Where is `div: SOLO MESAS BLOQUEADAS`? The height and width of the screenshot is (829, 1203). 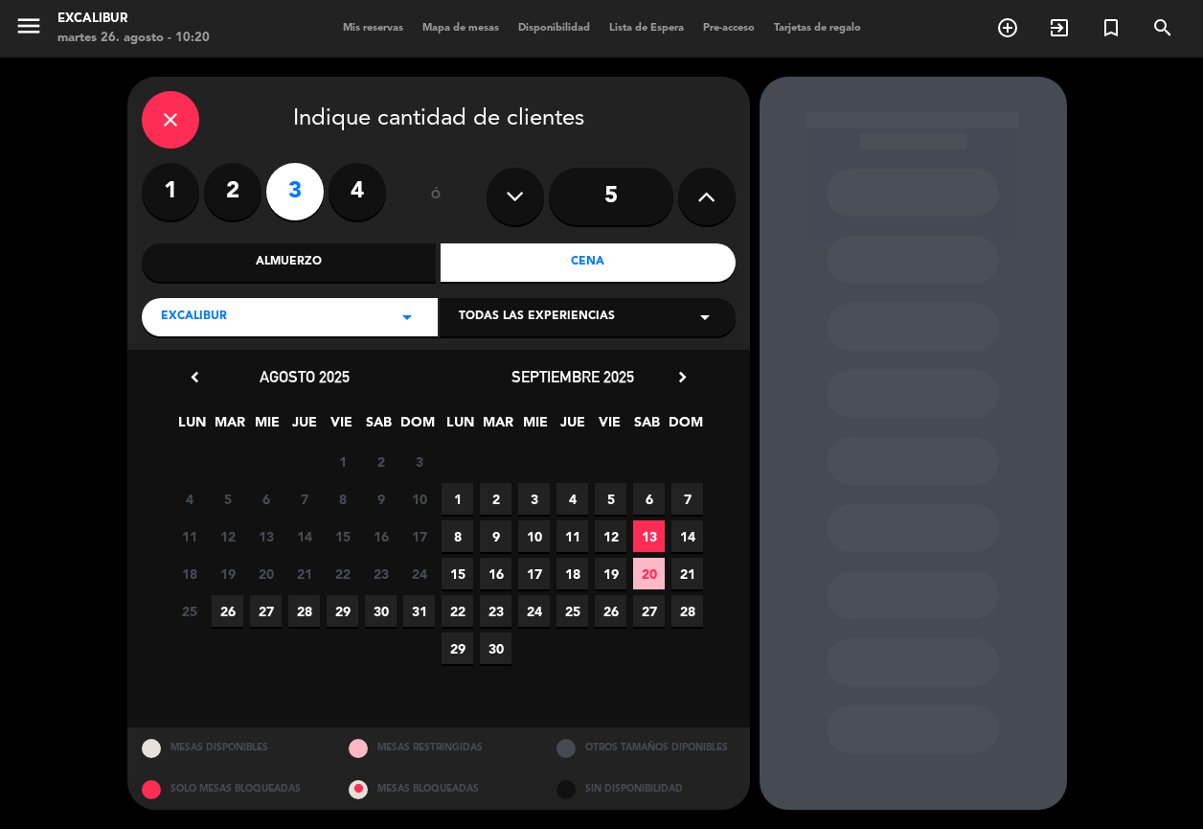
div: SOLO MESAS BLOQUEADAS is located at coordinates (231, 788).